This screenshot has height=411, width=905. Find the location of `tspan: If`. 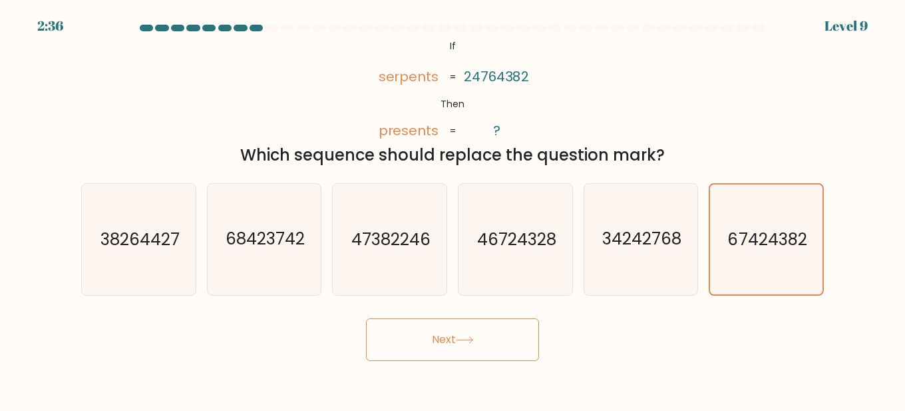

tspan: If is located at coordinates (453, 46).